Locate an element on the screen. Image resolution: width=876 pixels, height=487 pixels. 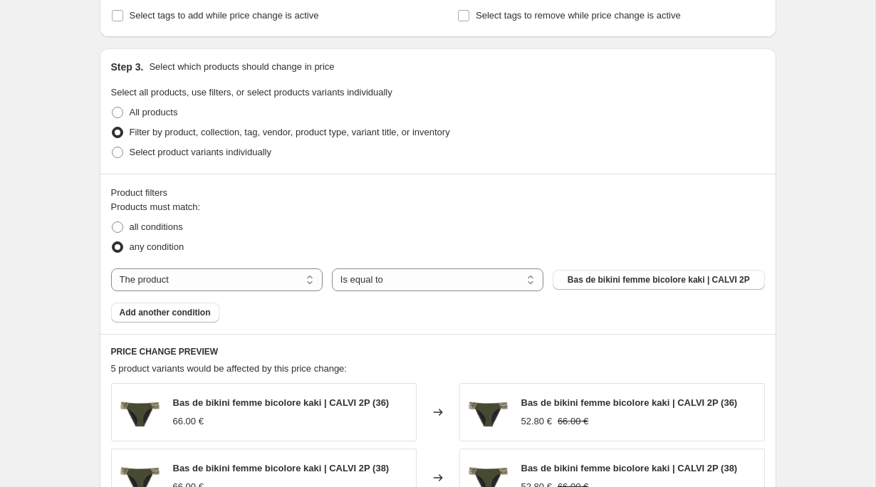
div: 66.00 € is located at coordinates (188, 422).